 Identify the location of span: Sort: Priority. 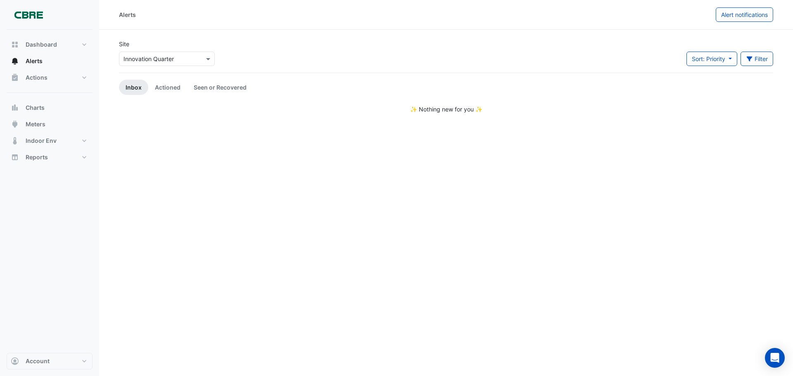
(708, 59).